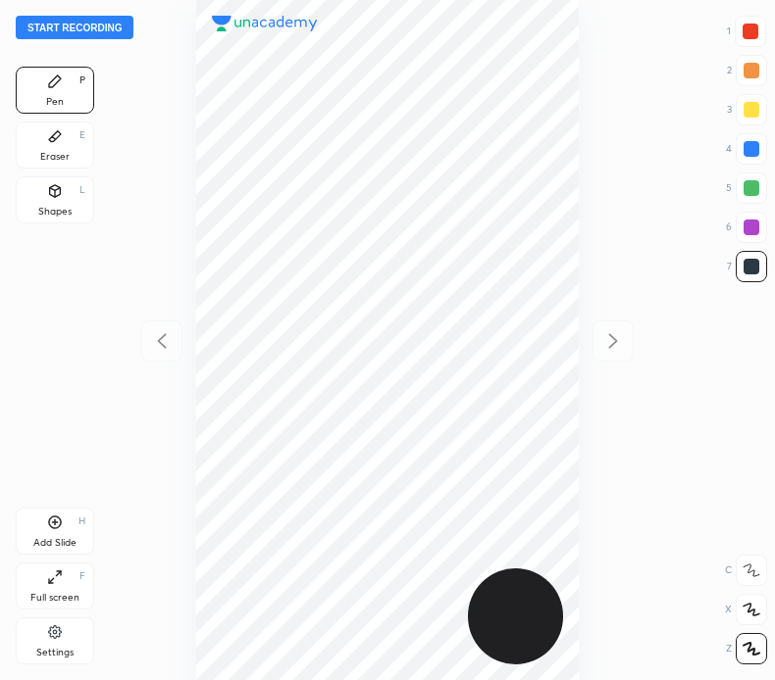  What do you see at coordinates (746, 110) in the screenshot?
I see `div: 3` at bounding box center [746, 110].